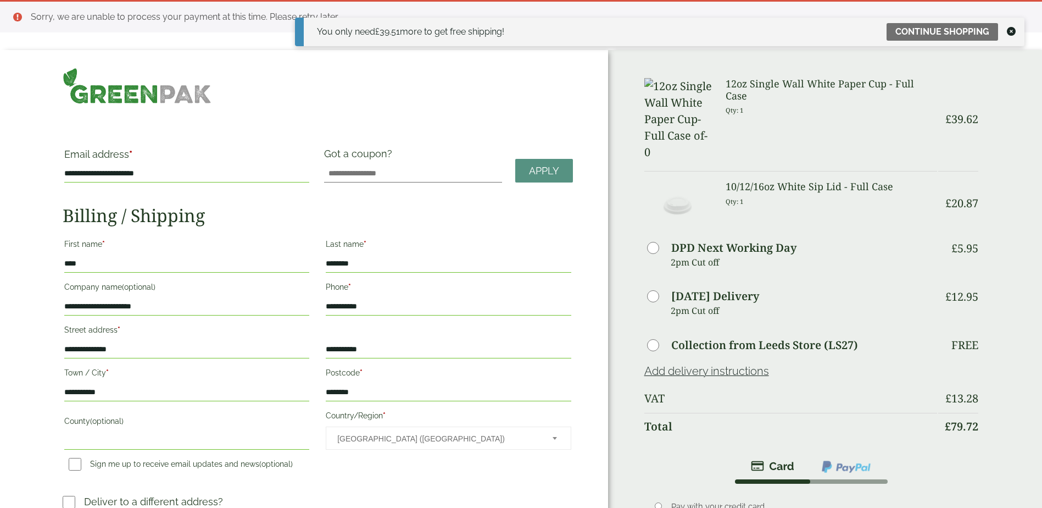  Describe the element at coordinates (773, 466) in the screenshot. I see `img: stripe.png` at that location.